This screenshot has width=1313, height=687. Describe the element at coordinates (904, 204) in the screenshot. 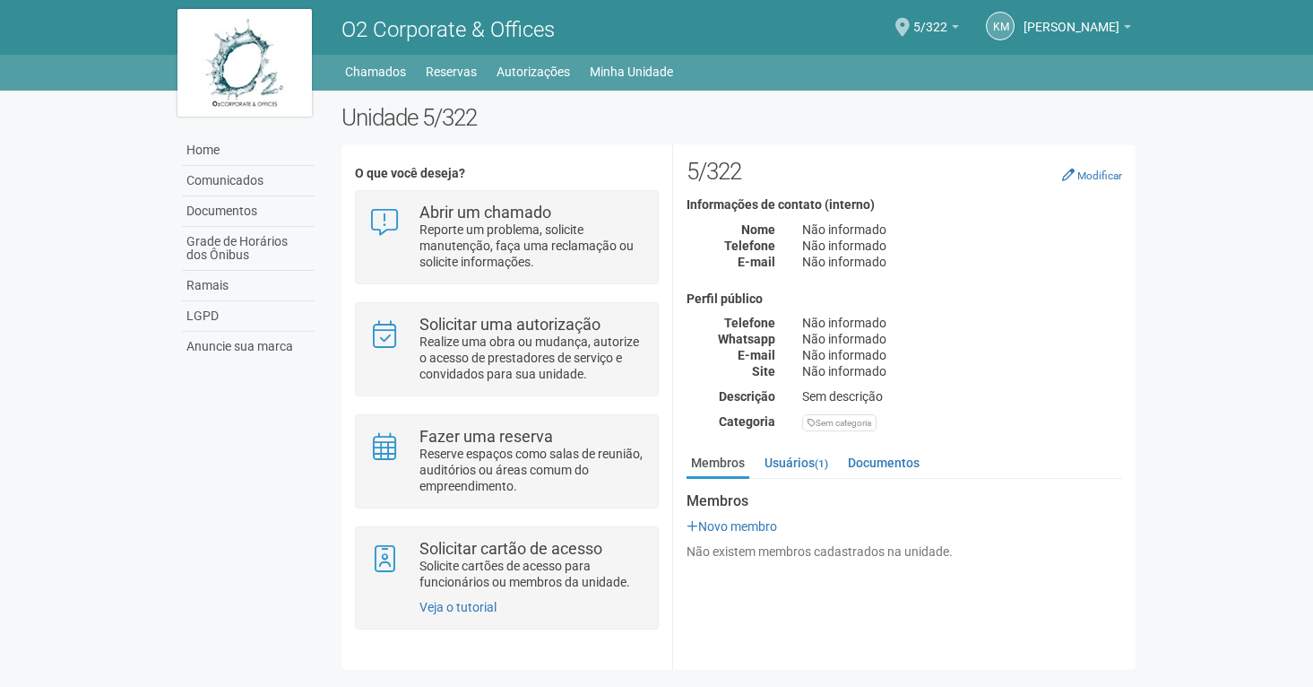

I see `h4: Informações de contato (interno)` at that location.